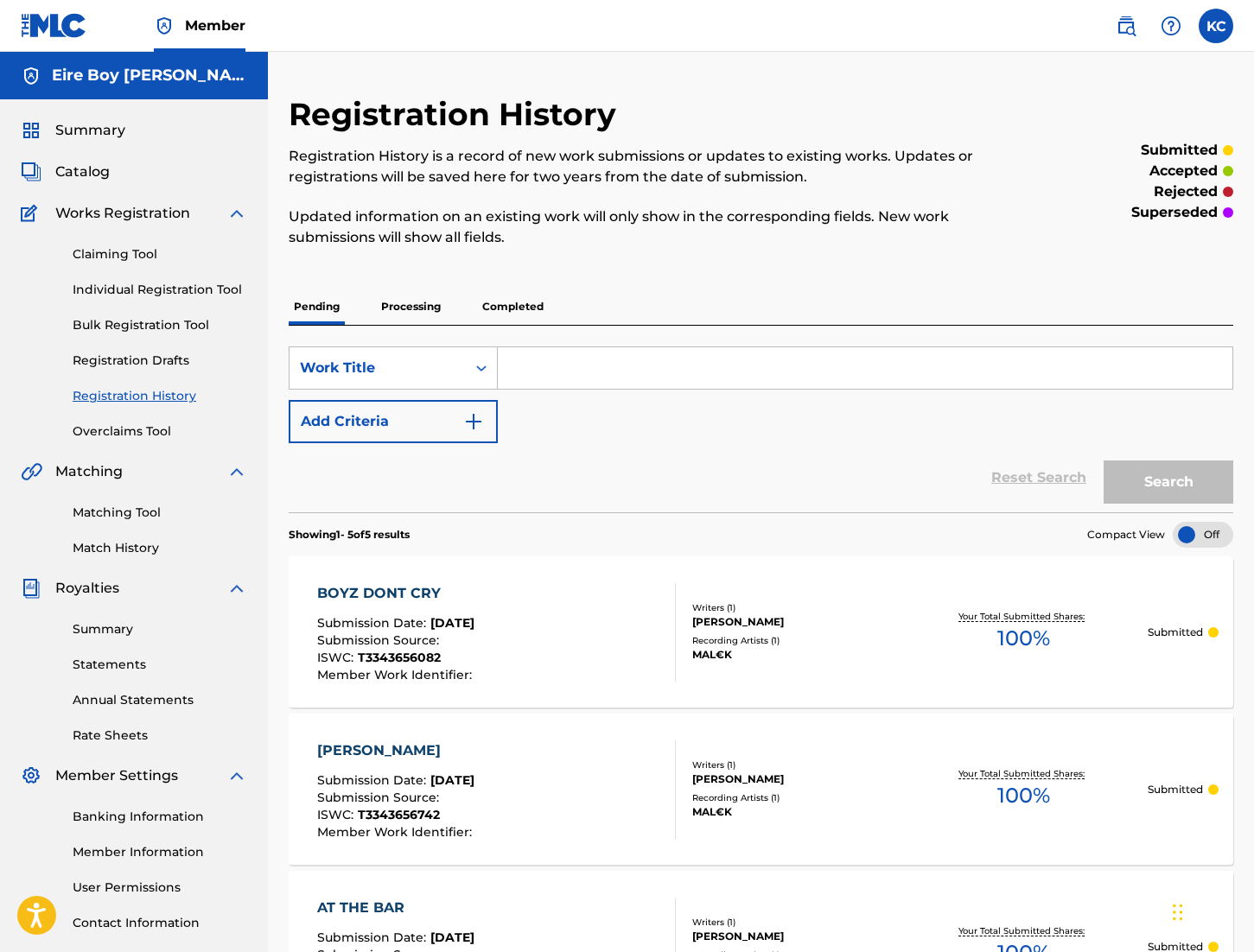 Image resolution: width=1254 pixels, height=952 pixels. I want to click on button: Add Criteria, so click(393, 422).